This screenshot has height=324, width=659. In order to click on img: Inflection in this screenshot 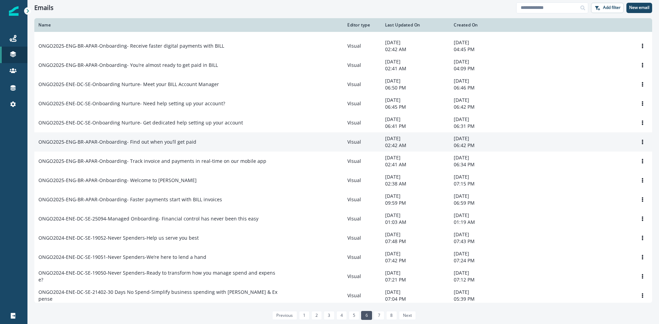, I will do `click(14, 11)`.